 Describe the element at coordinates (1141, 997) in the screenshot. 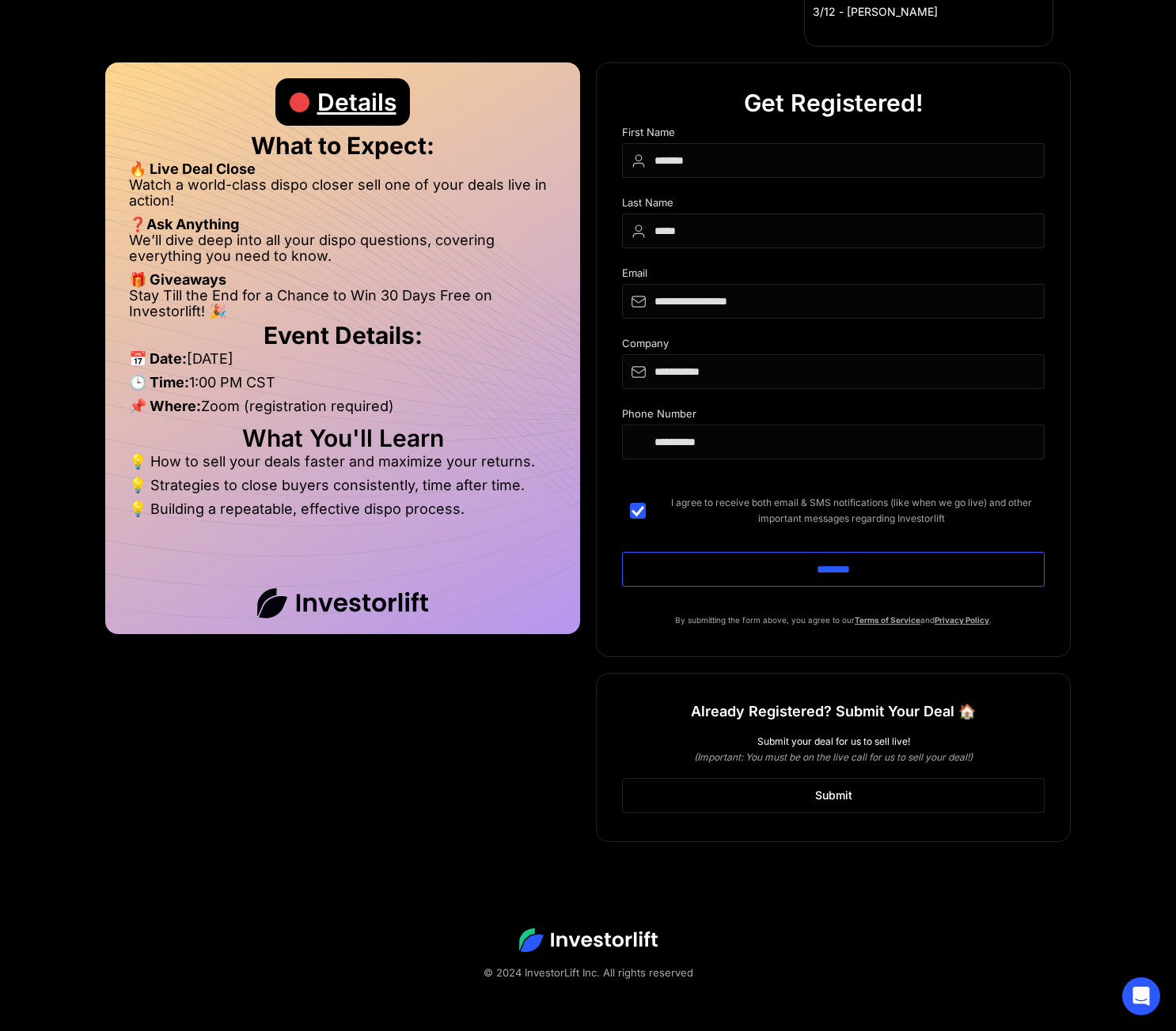

I see `div: Open Intercom Messenger` at that location.